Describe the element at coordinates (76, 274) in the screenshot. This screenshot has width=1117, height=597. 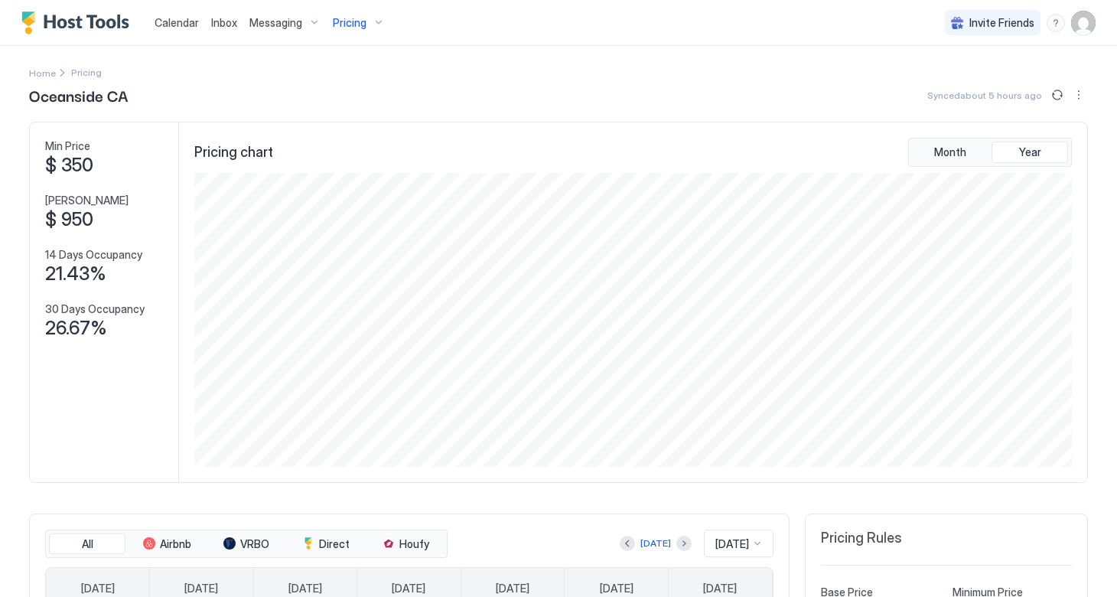
I see `span: 21.43%` at that location.